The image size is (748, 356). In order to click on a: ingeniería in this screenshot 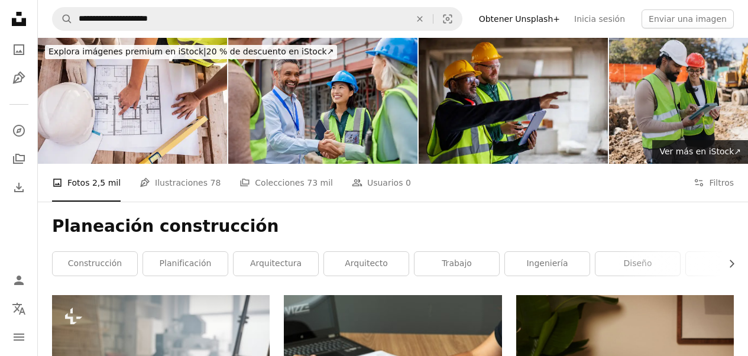, I will do `click(547, 264)`.